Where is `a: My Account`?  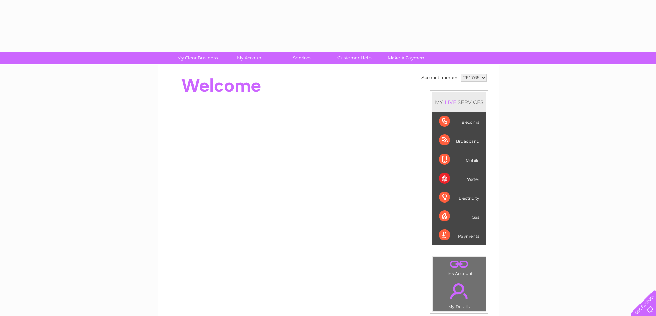
a: My Account is located at coordinates (250, 58).